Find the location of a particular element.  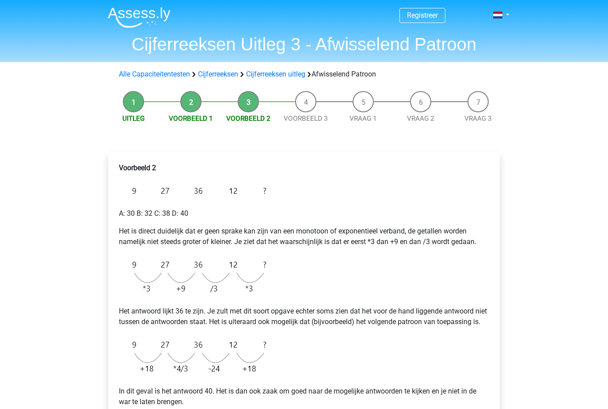

h1: Cijferreeksen Uitleg 3 - Afwisselend Patroon is located at coordinates (304, 44).